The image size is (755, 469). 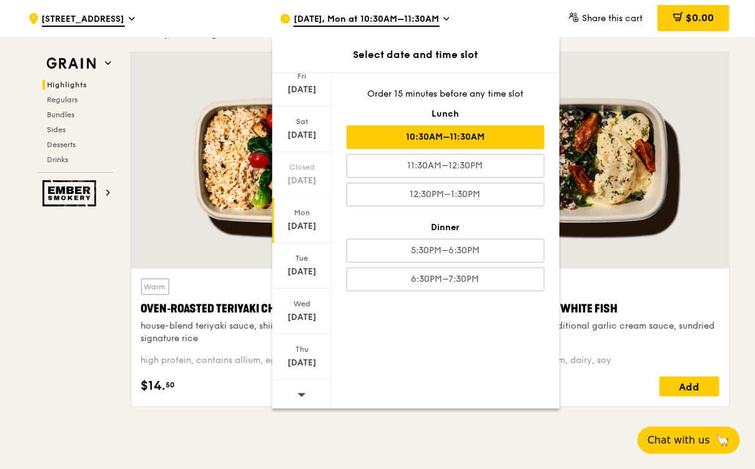 I want to click on button: Chat with us🦙, so click(x=688, y=441).